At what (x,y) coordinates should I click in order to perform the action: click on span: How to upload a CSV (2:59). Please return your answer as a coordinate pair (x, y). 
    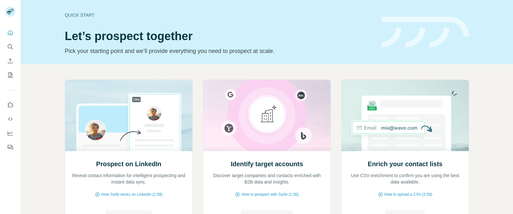
    Looking at the image, I should click on (408, 194).